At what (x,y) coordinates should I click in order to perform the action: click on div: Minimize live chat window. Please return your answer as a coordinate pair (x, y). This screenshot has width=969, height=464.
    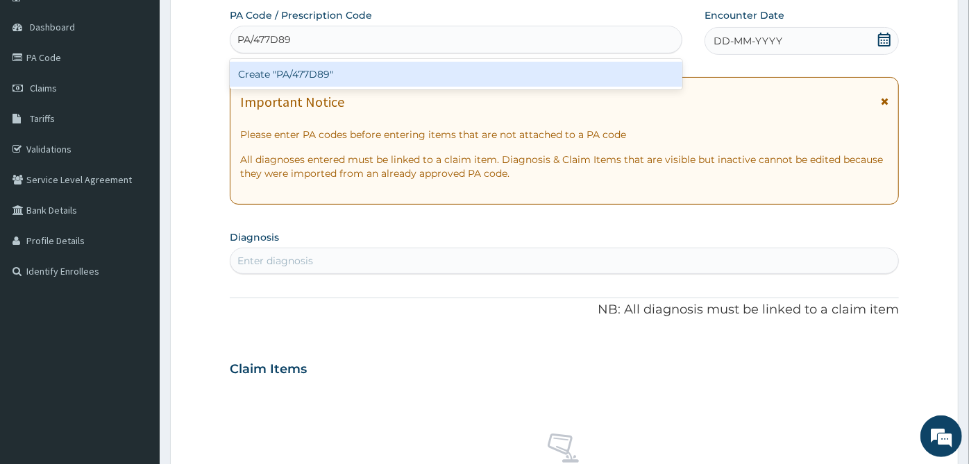
    Looking at the image, I should click on (244, 24).